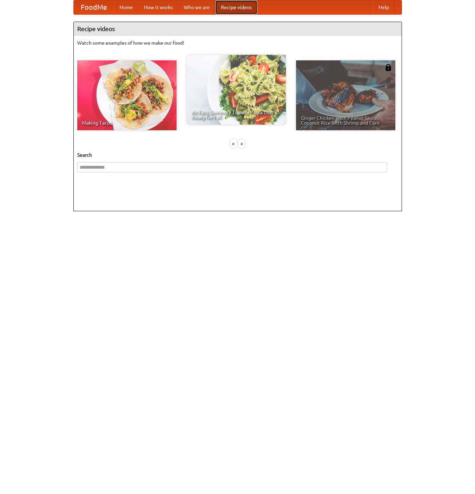  I want to click on a: How it works, so click(158, 7).